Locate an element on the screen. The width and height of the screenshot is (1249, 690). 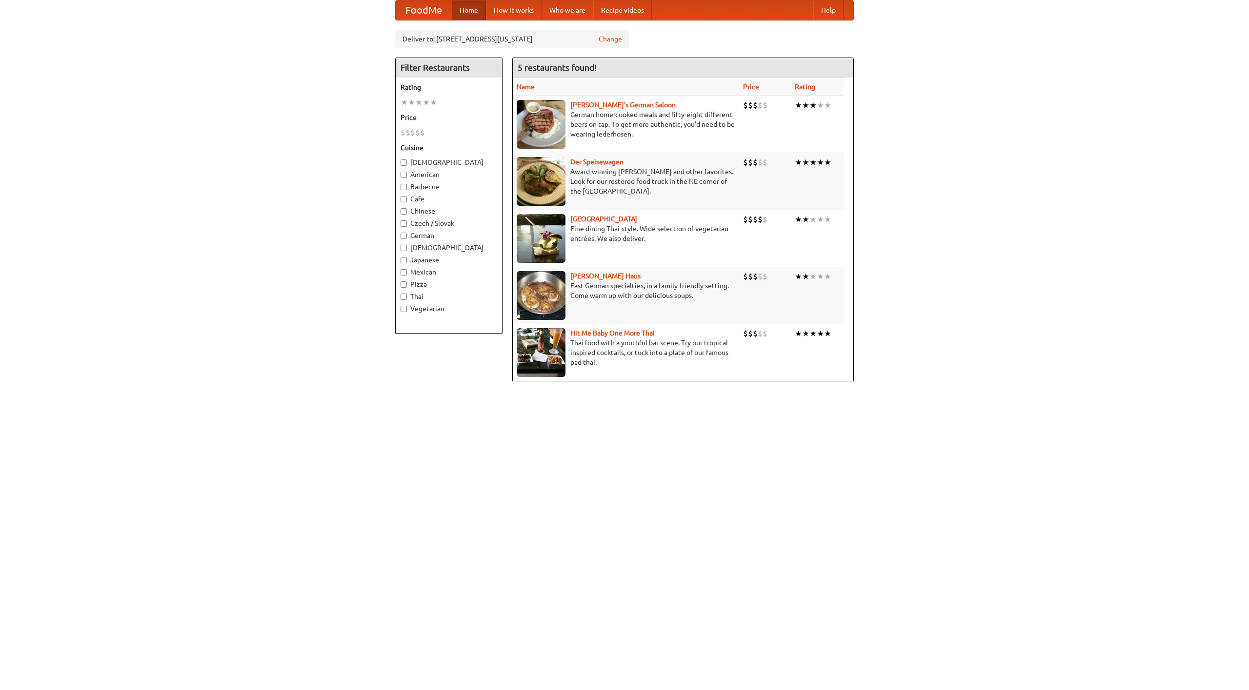
img: speisewagen.jpg is located at coordinates (541, 181).